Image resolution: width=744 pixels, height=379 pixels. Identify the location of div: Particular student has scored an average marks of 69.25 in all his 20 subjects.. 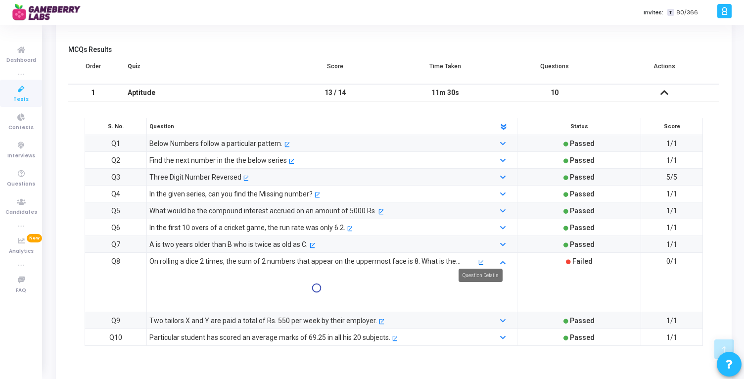
(270, 337).